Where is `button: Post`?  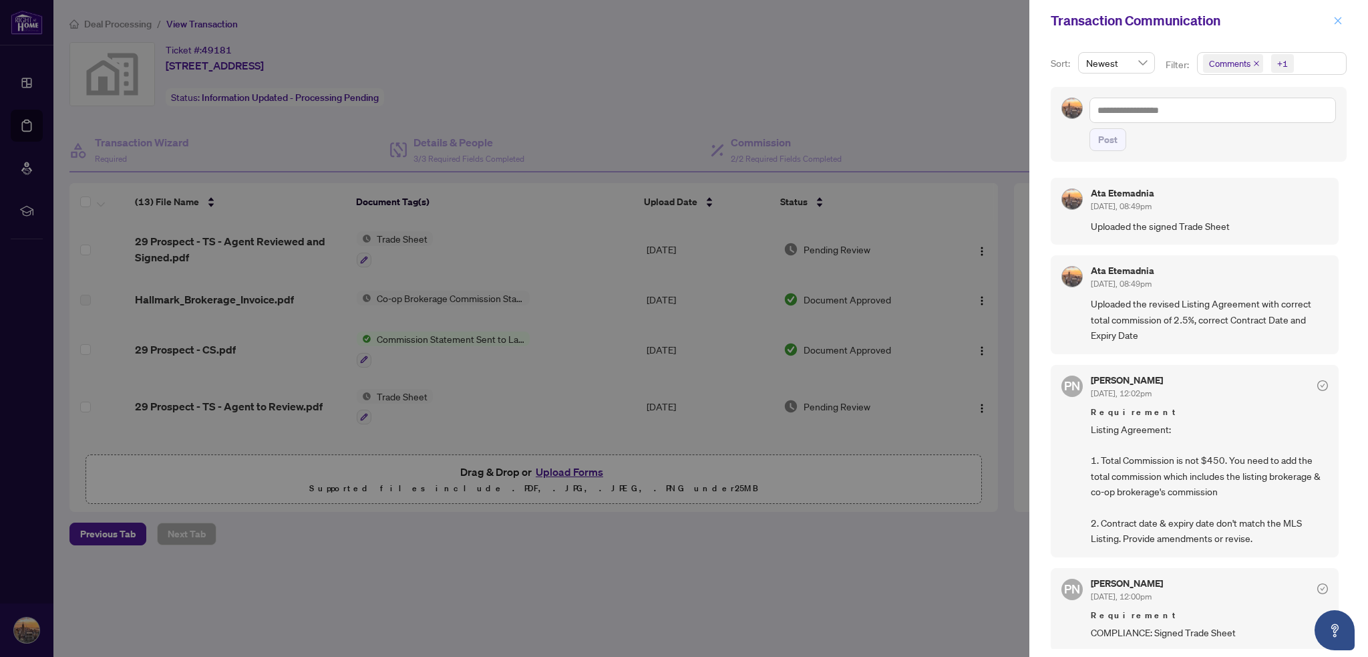
button: Post is located at coordinates (1108, 140).